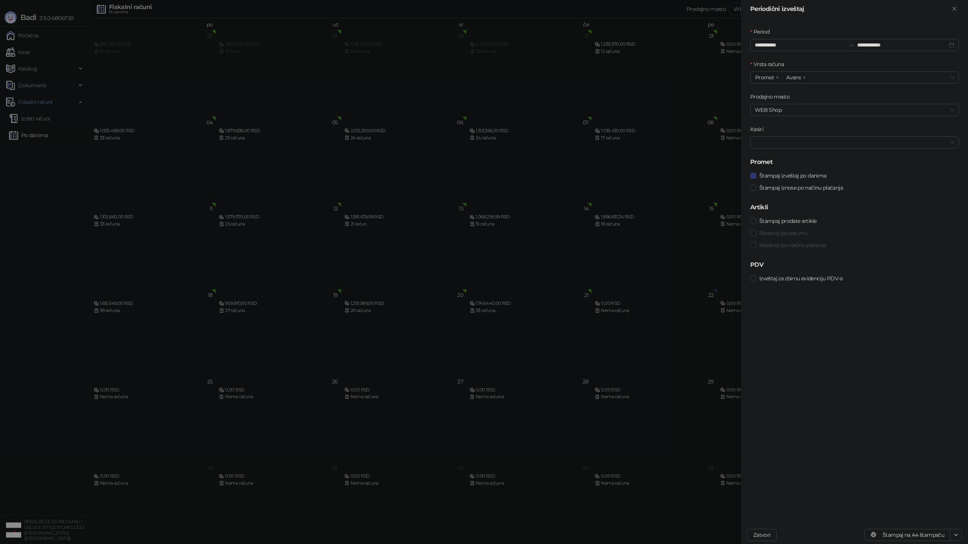  I want to click on label: Period, so click(762, 32).